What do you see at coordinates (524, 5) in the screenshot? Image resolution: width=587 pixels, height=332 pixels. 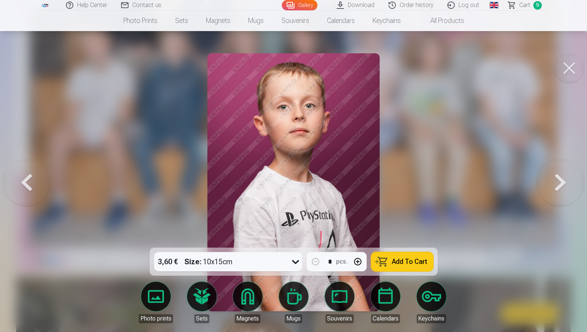 I see `span: Сart` at bounding box center [524, 5].